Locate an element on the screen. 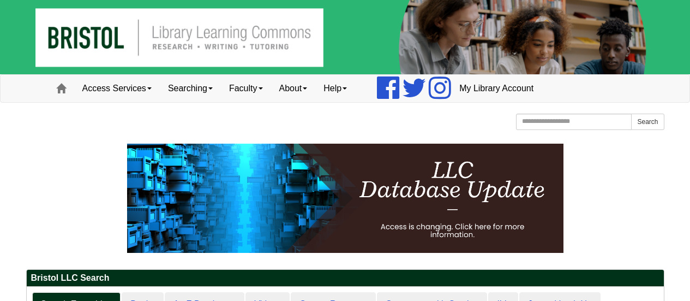 Image resolution: width=690 pixels, height=301 pixels. a: Searching is located at coordinates (190, 88).